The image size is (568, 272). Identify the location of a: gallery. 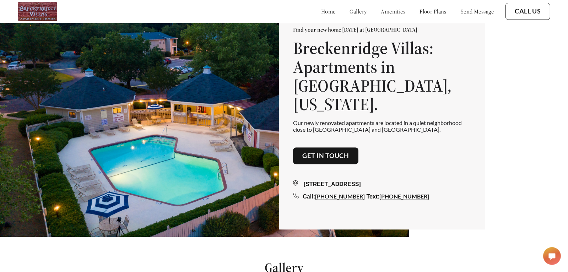
(359, 11).